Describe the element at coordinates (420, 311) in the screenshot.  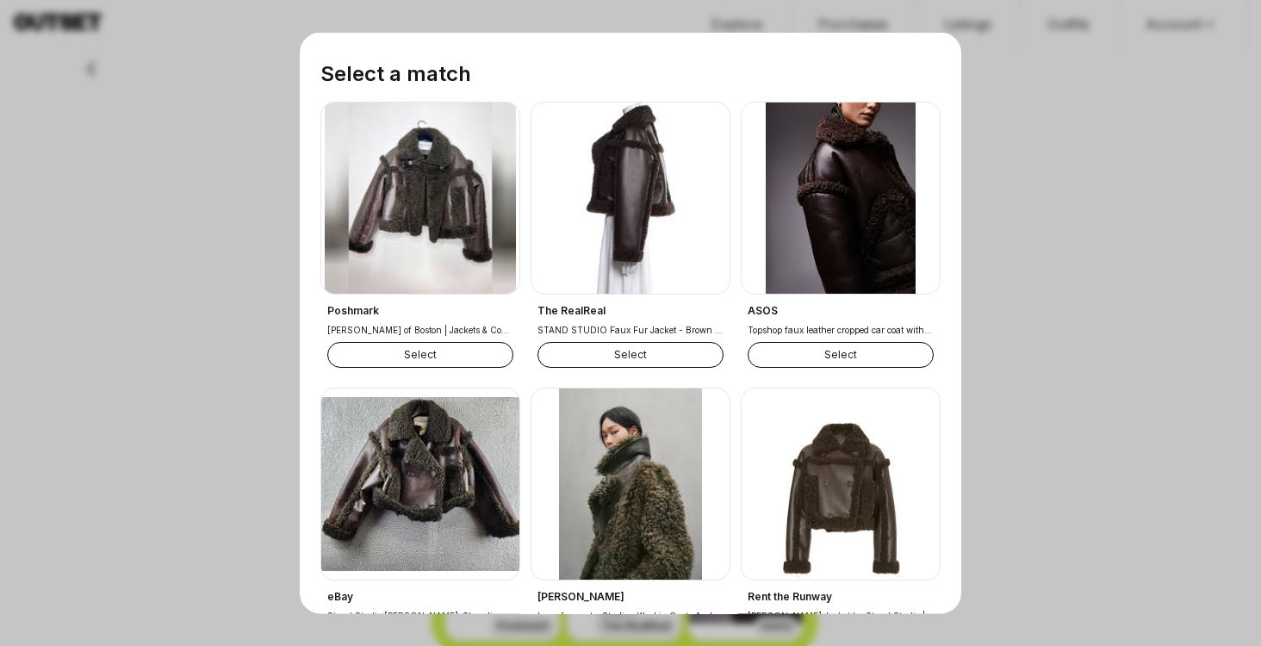
I see `h3: Poshmark` at that location.